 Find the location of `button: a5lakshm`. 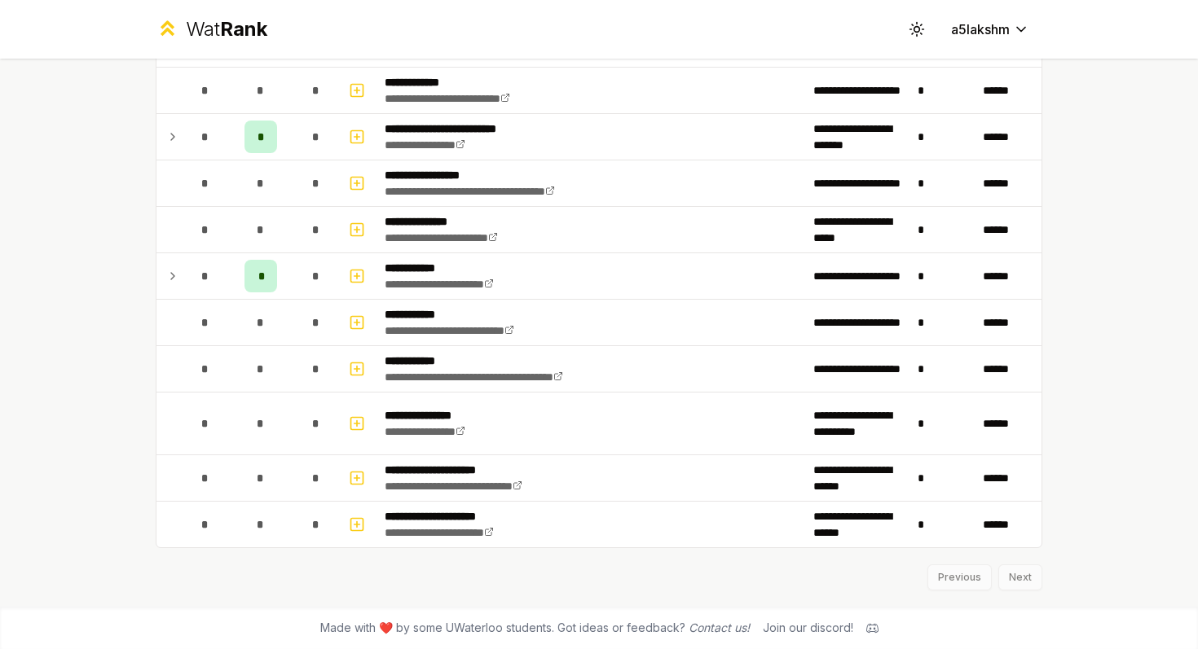

button: a5lakshm is located at coordinates (990, 29).